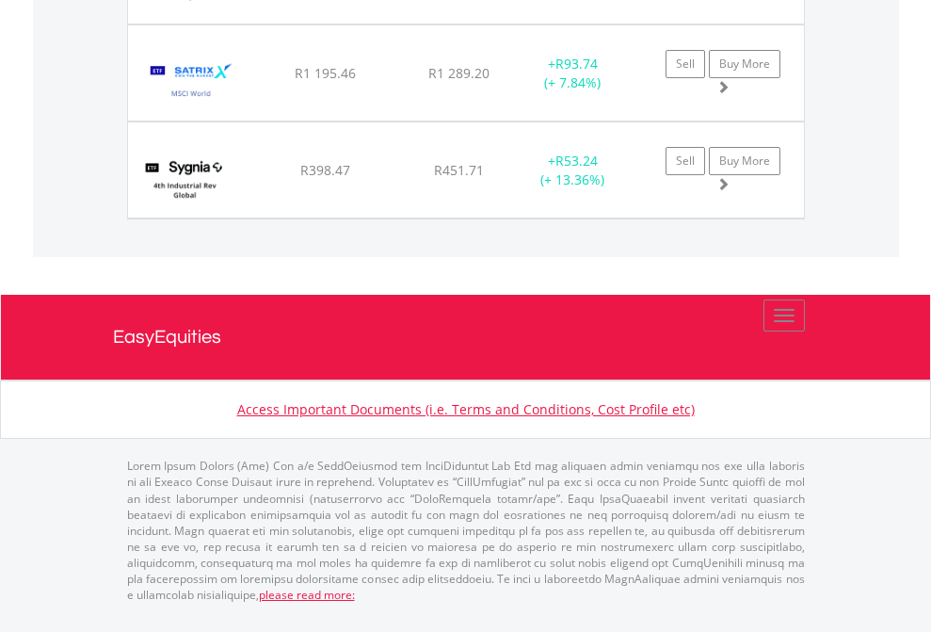 This screenshot has height=632, width=931. What do you see at coordinates (459, 169) in the screenshot?
I see `span: R451.71` at bounding box center [459, 169].